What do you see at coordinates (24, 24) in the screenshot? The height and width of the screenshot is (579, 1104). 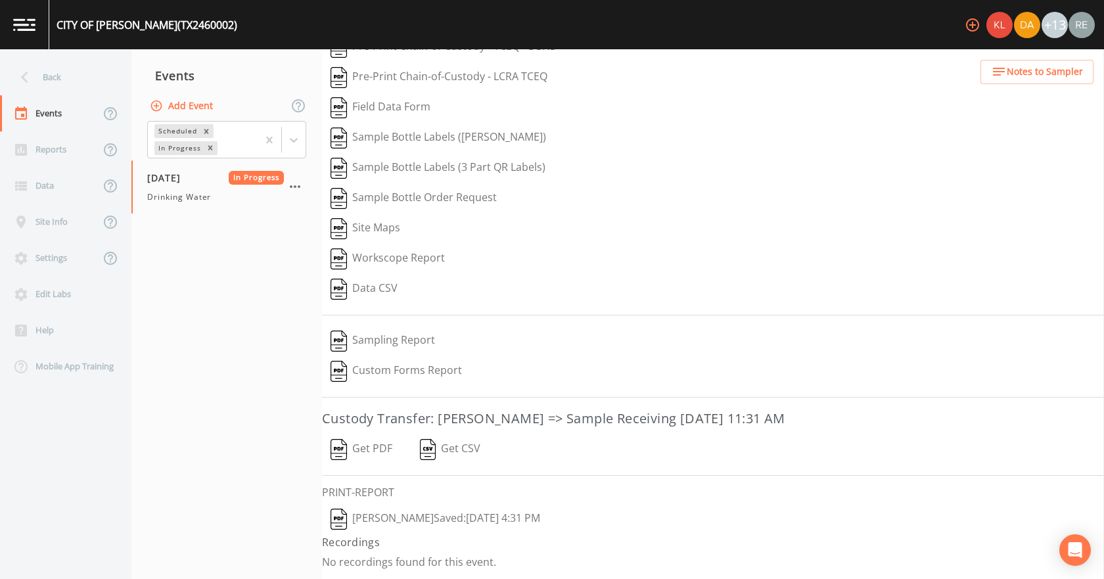 I see `img: logo` at bounding box center [24, 24].